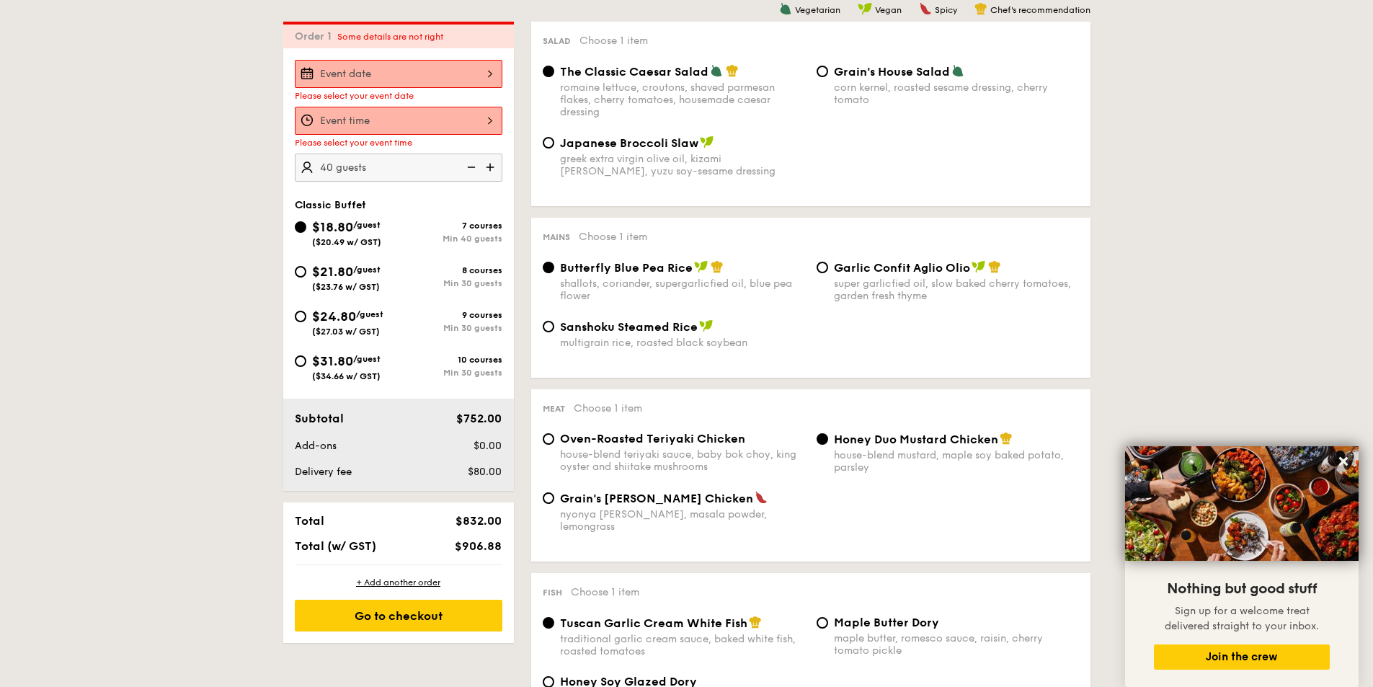 This screenshot has width=1373, height=687. I want to click on input: Event date, so click(398, 73).